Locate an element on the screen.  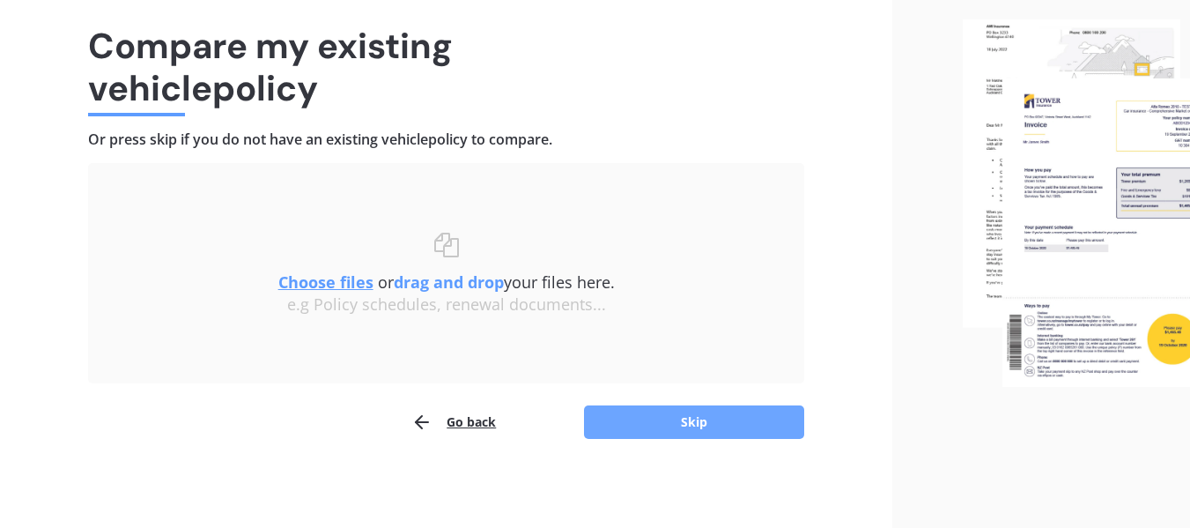
span: or your files here. is located at coordinates (447, 282).